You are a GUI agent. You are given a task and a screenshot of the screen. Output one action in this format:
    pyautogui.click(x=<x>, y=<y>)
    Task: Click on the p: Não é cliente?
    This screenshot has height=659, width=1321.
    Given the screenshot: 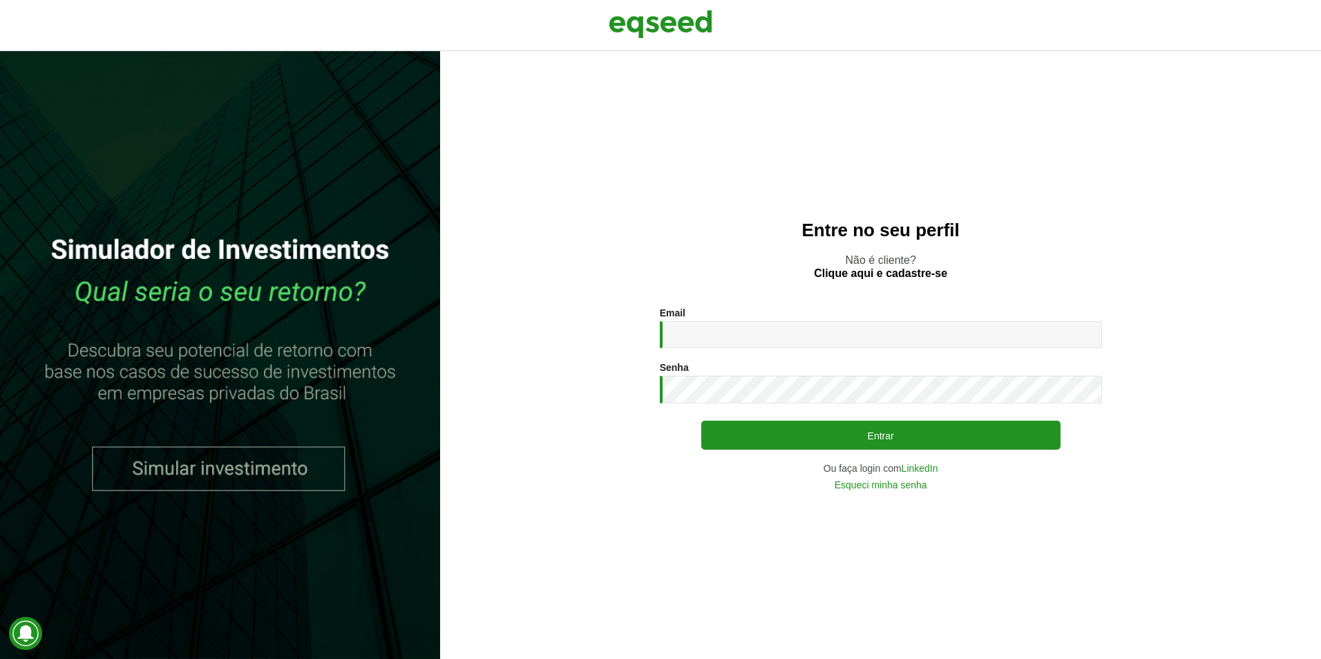 What is the action you would take?
    pyautogui.click(x=880, y=267)
    